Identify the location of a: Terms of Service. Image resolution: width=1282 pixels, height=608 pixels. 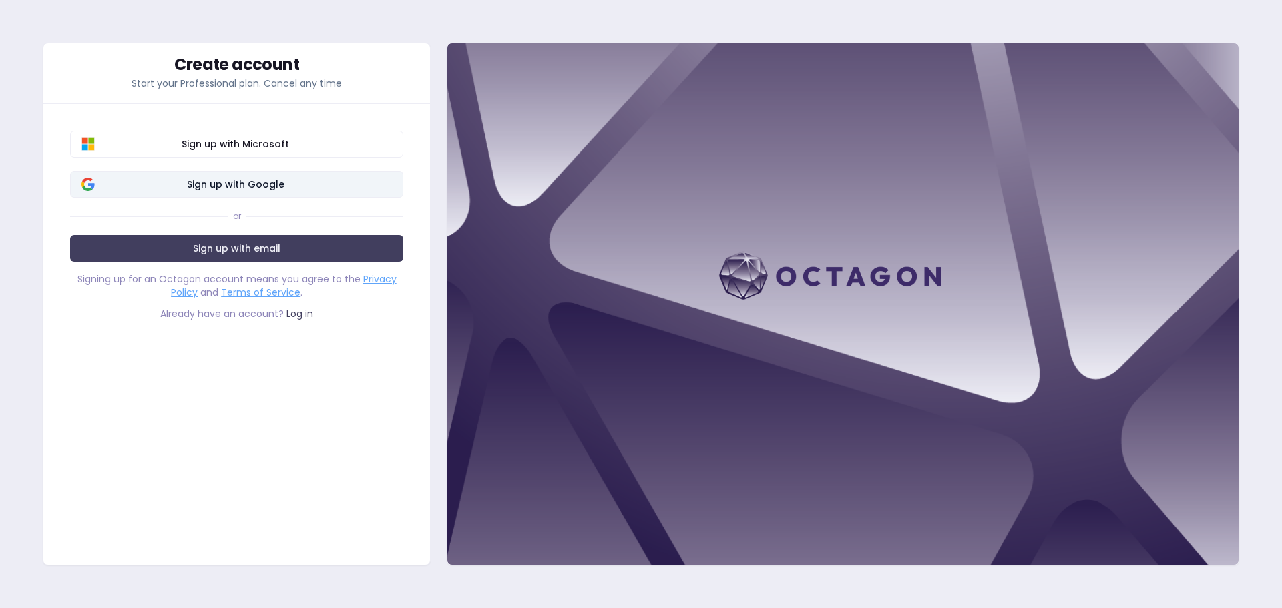
(260, 293).